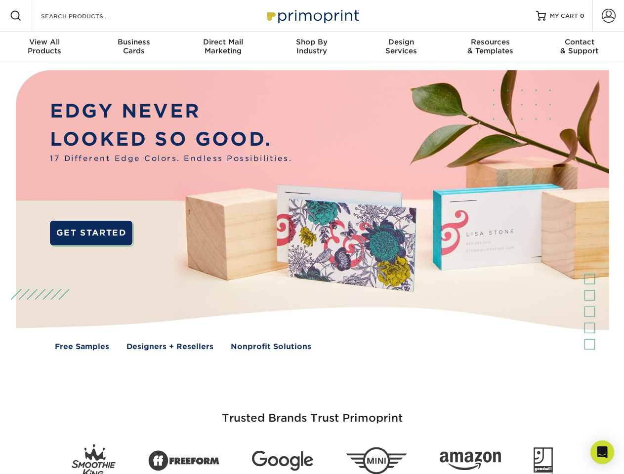  Describe the element at coordinates (401, 42) in the screenshot. I see `span: Design` at that location.